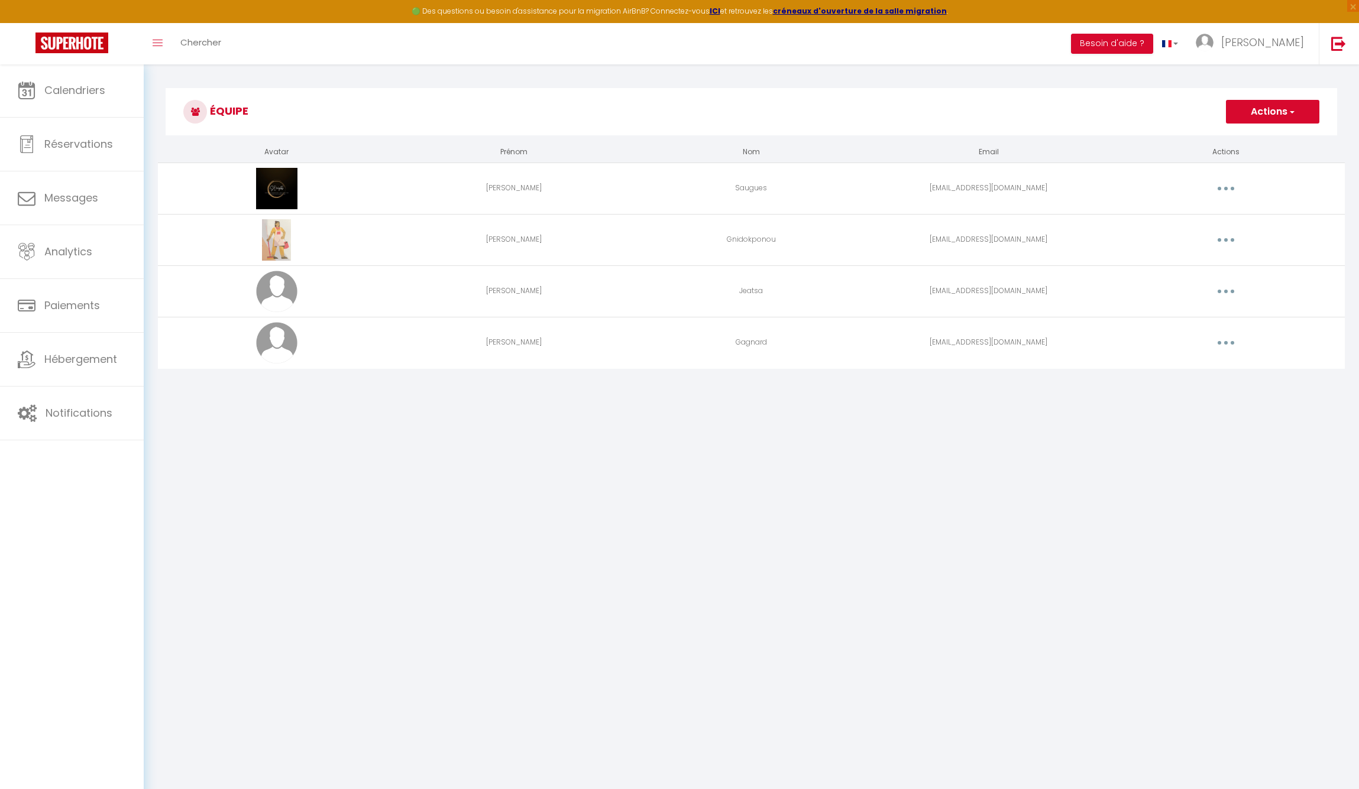 The image size is (1359, 789). What do you see at coordinates (72, 43) in the screenshot?
I see `img: Super Booking` at bounding box center [72, 43].